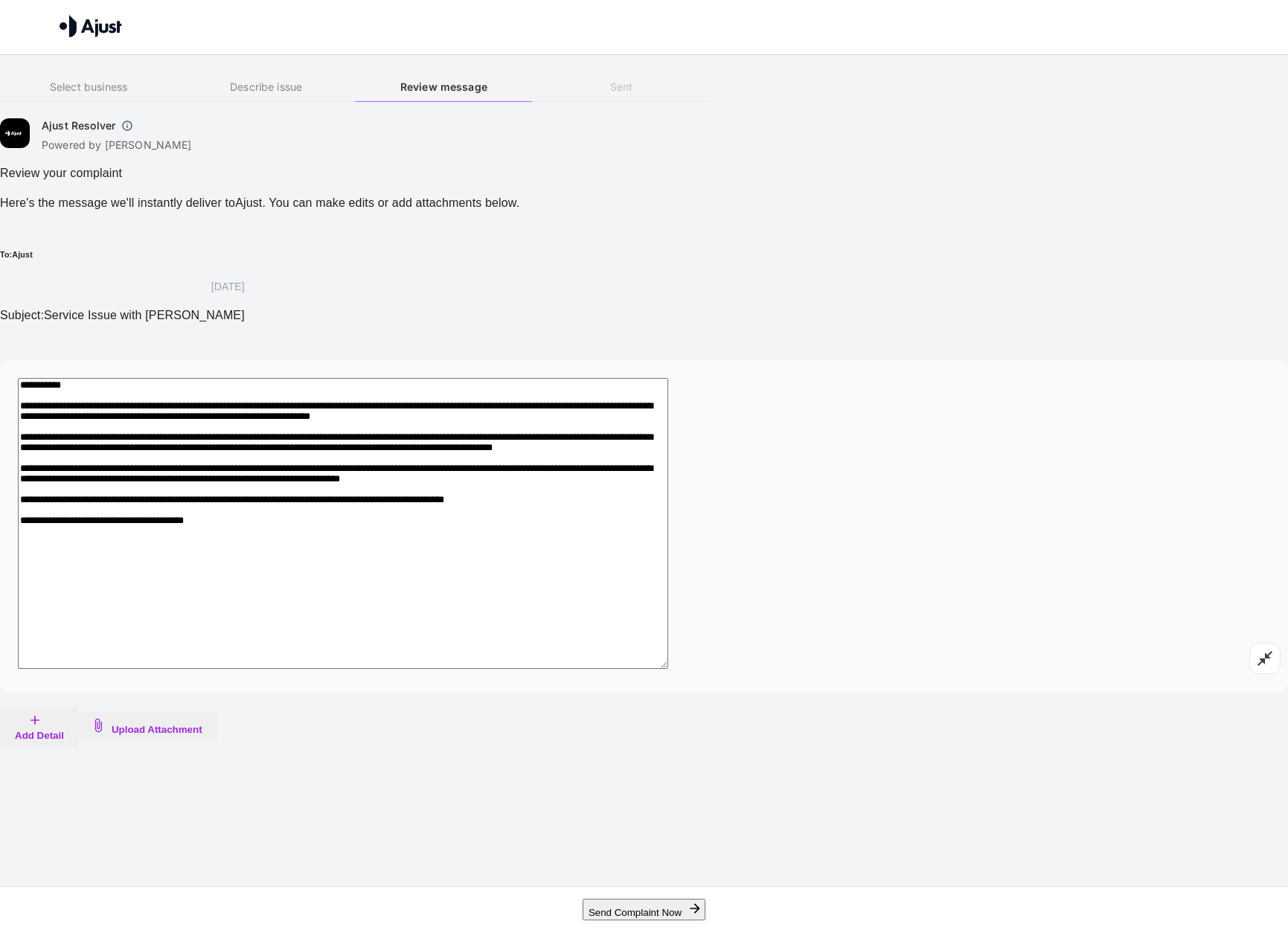  Describe the element at coordinates (78, 126) in the screenshot. I see `h6: Ajust Resolver` at that location.